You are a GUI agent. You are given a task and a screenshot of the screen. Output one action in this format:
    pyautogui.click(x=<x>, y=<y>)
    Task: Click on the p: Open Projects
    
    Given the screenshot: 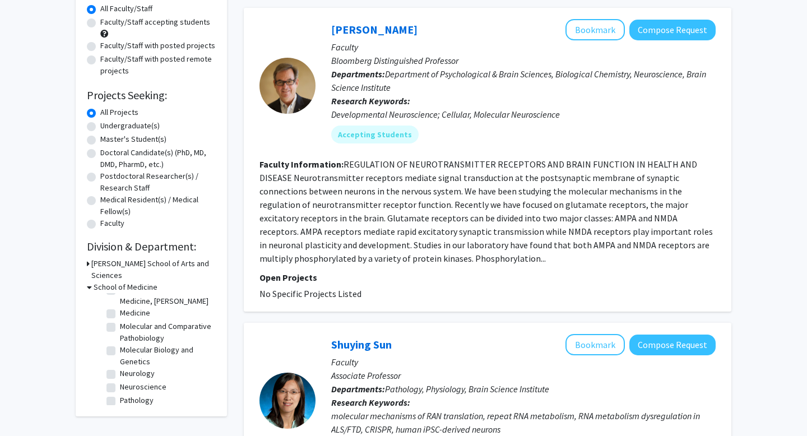 What is the action you would take?
    pyautogui.click(x=488, y=277)
    